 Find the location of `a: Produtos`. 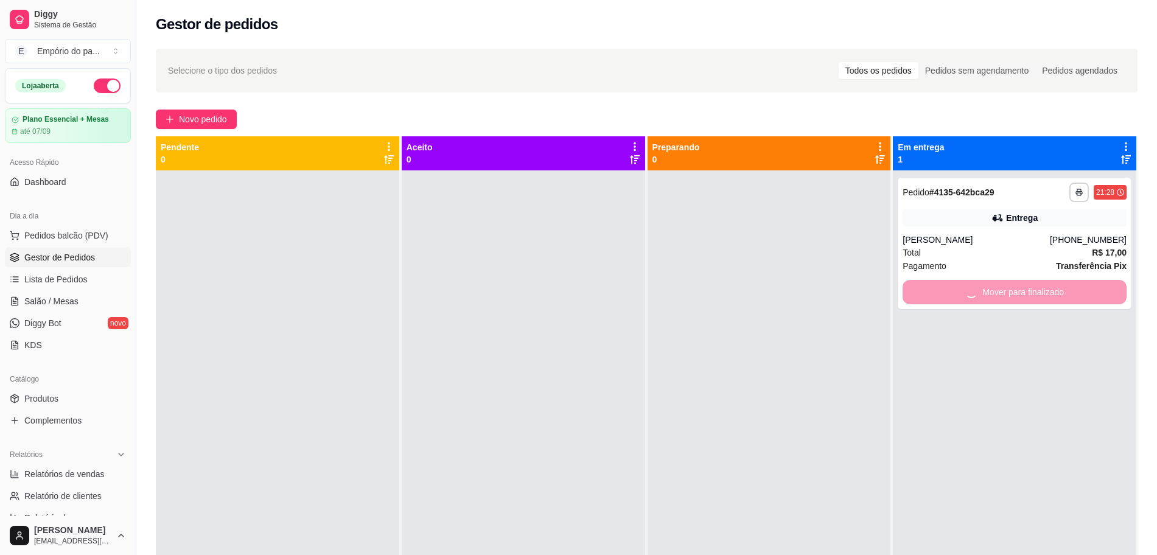

a: Produtos is located at coordinates (68, 399).